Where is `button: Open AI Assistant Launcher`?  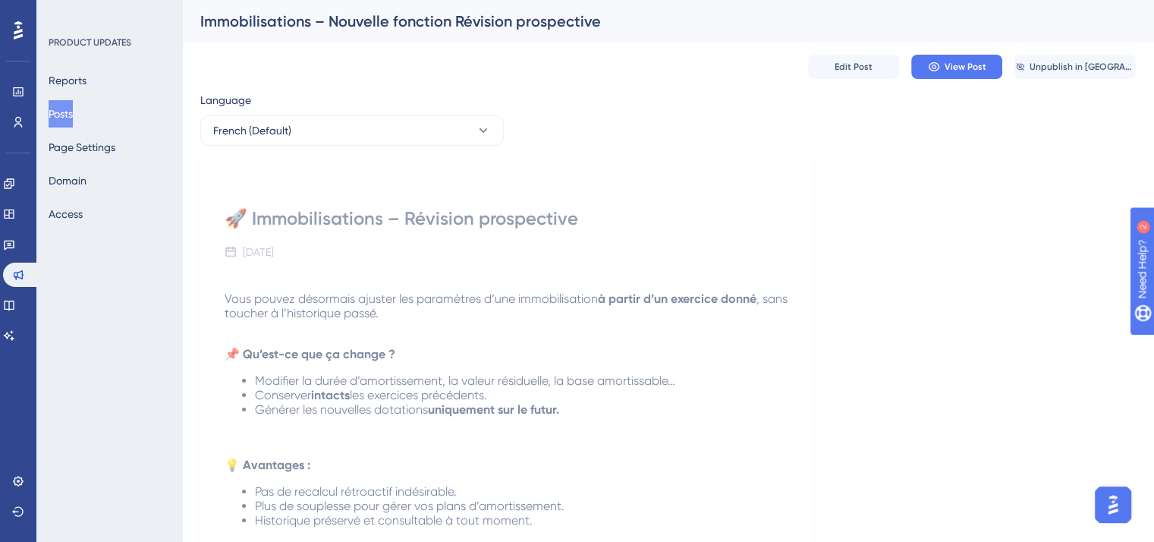
button: Open AI Assistant Launcher is located at coordinates (23, 23).